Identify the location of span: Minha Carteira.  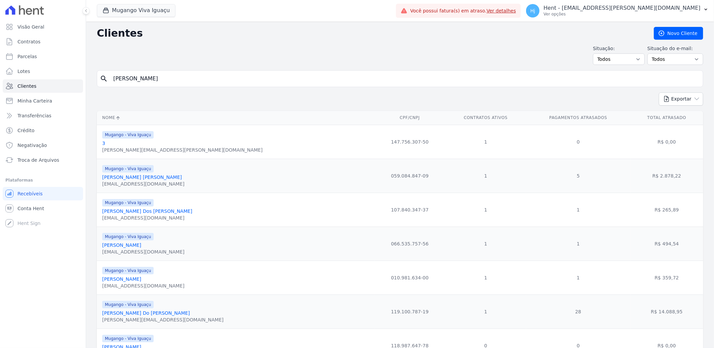
(35, 101).